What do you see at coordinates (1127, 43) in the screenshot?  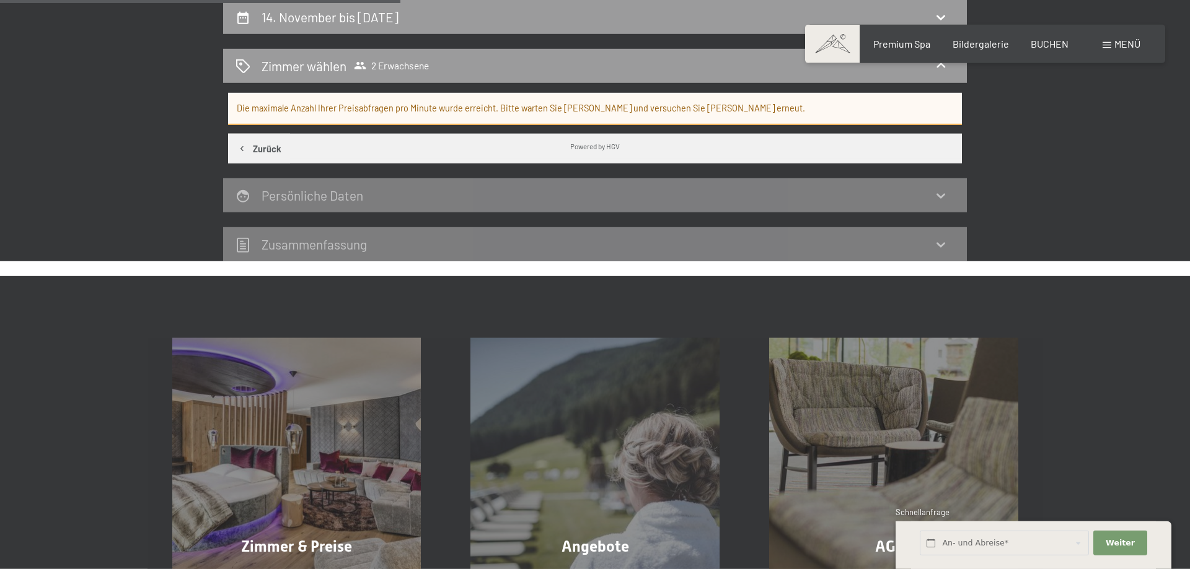 I see `span: Menü` at bounding box center [1127, 43].